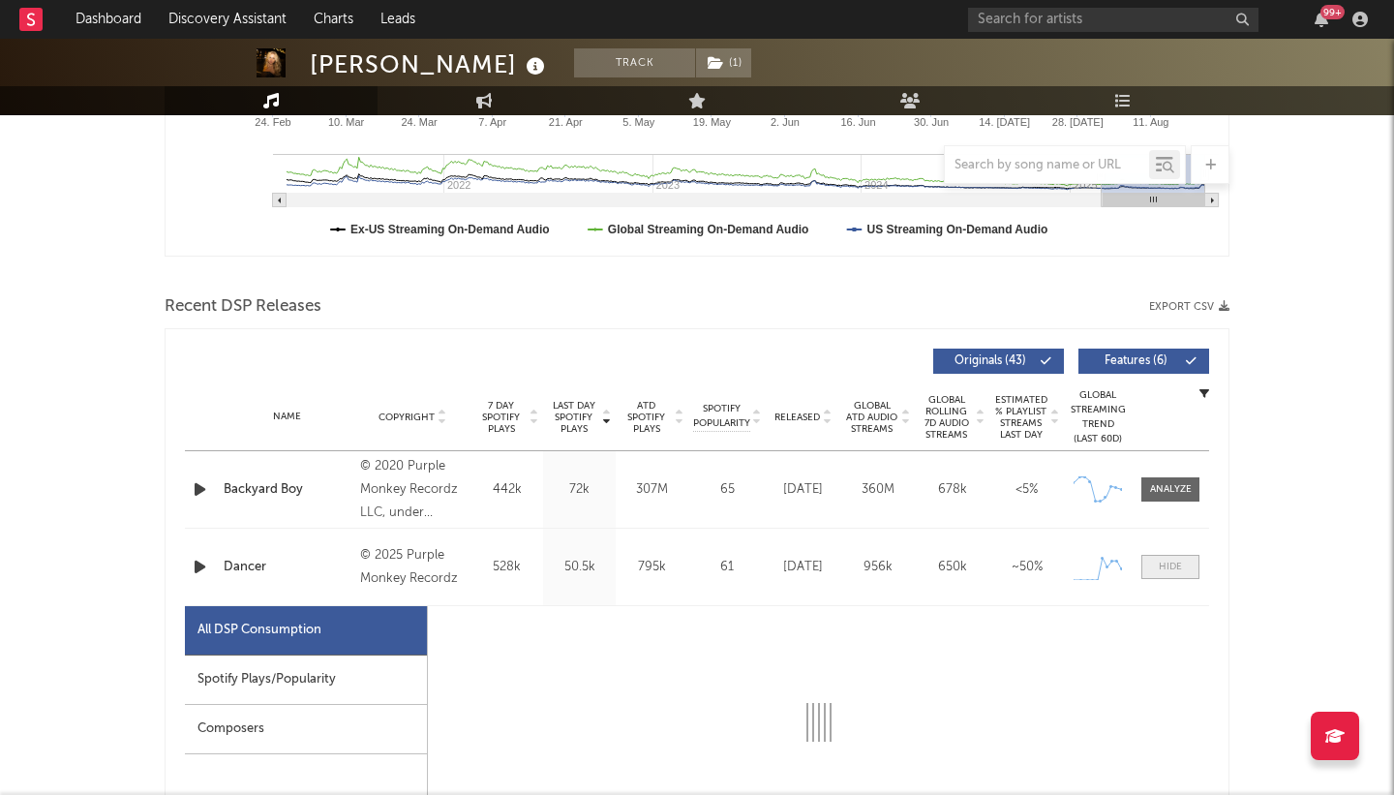 The width and height of the screenshot is (1394, 795). Describe the element at coordinates (651, 490) in the screenshot. I see `div: 307M` at that location.